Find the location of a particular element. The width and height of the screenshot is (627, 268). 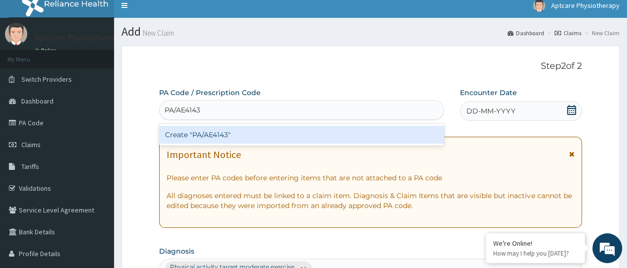

div: Create "PA/AE4143" is located at coordinates (302, 135).